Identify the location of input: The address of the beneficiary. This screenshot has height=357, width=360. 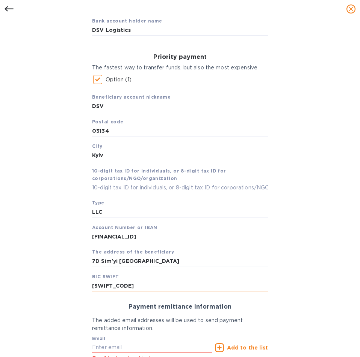
(180, 262).